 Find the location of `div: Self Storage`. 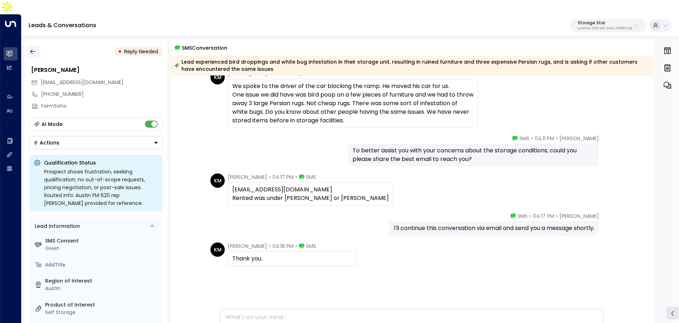

div: Self Storage is located at coordinates (102, 312).